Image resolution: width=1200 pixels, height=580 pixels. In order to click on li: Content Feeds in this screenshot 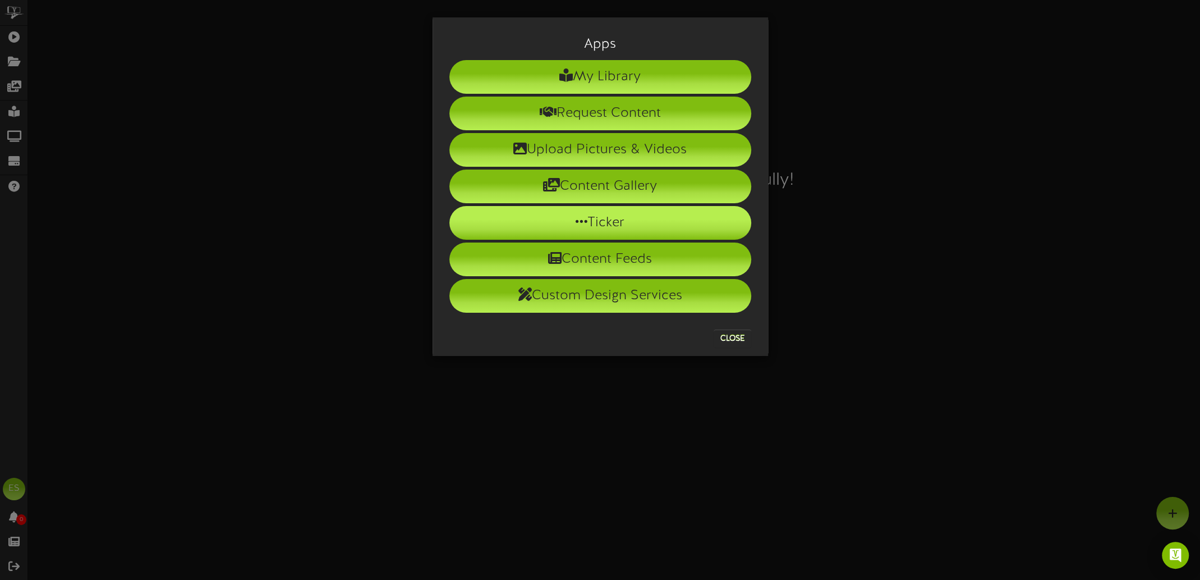, I will do `click(600, 259)`.